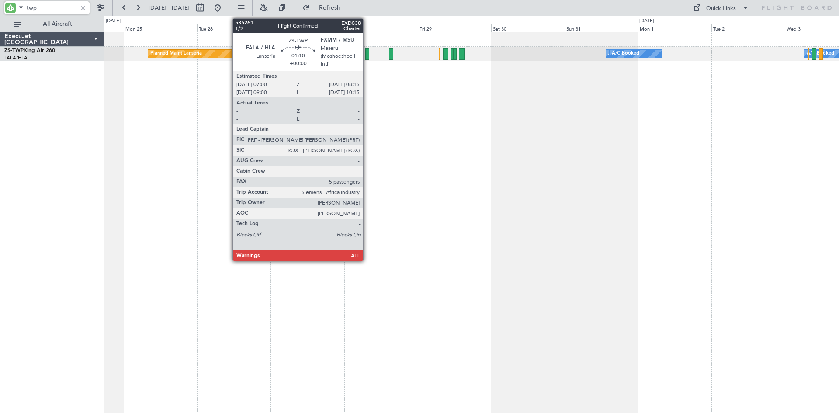  What do you see at coordinates (602, 28) in the screenshot?
I see `div: Sun 31` at bounding box center [602, 28].